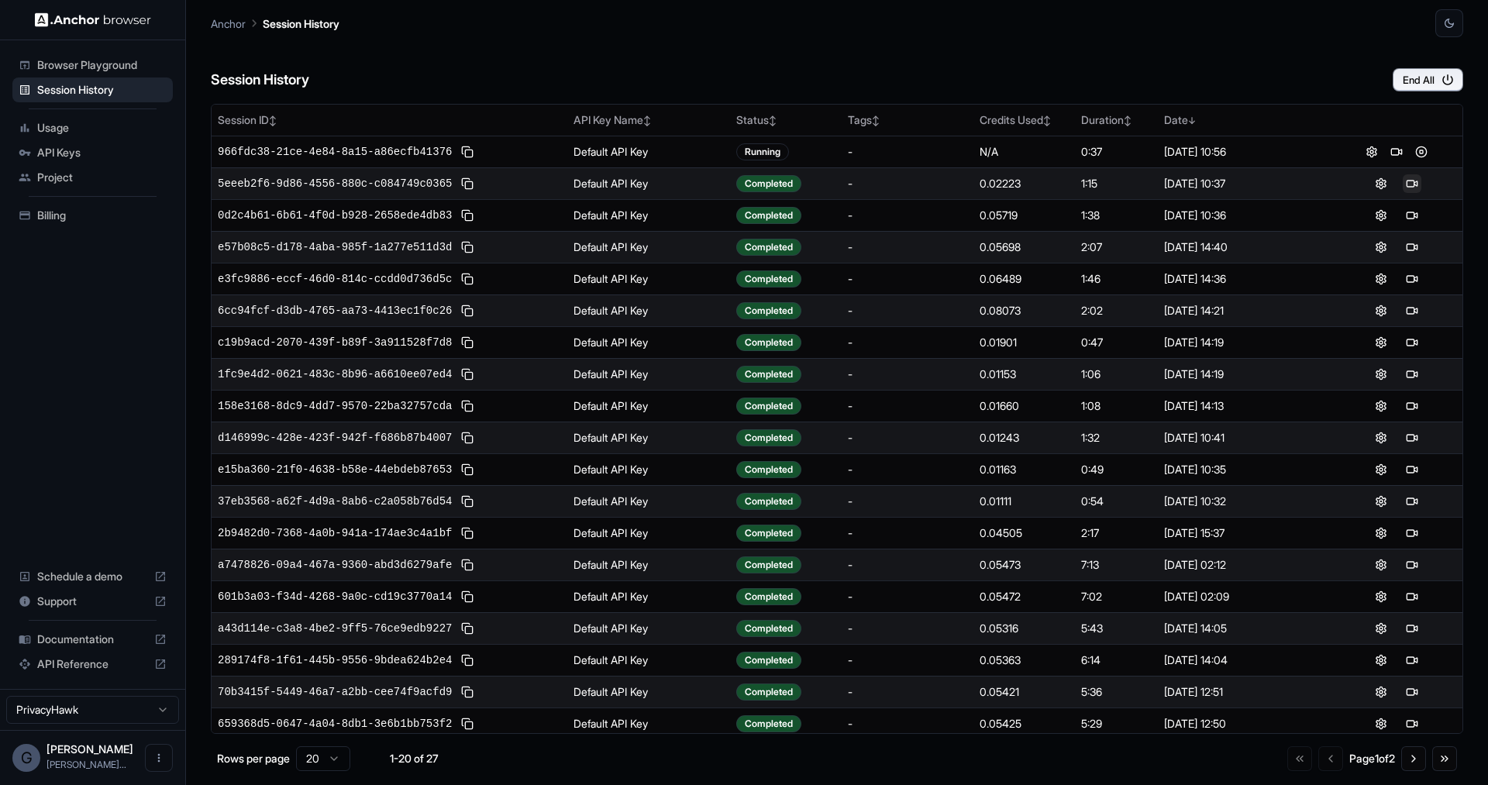 Image resolution: width=1488 pixels, height=785 pixels. Describe the element at coordinates (101, 65) in the screenshot. I see `span: Browser Playground` at that location.